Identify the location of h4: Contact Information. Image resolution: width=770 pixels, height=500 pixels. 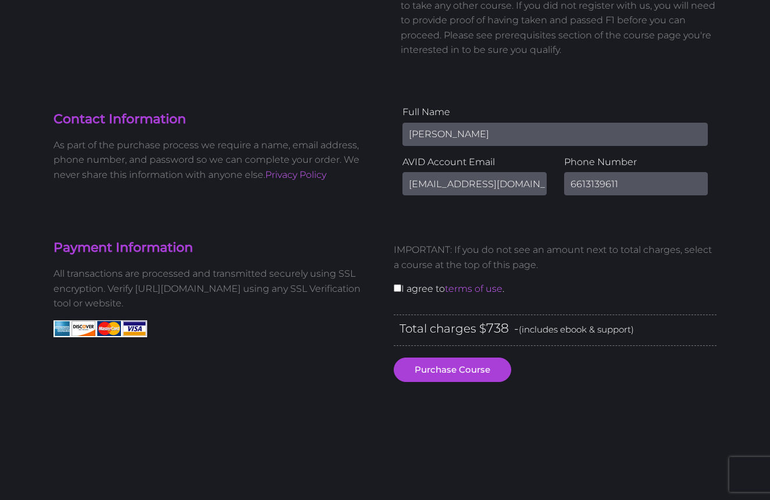
(215, 119).